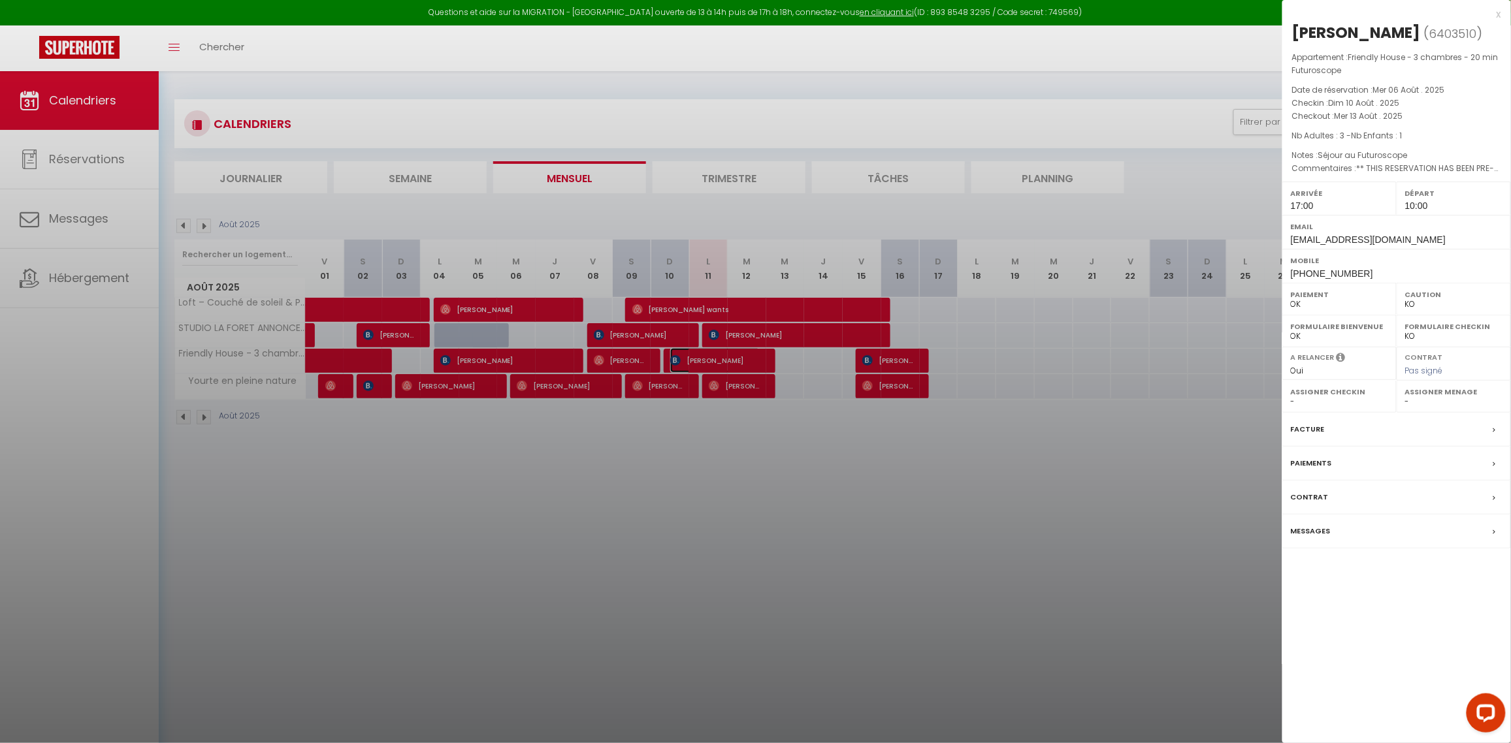  I want to click on label: A relancer, so click(1312, 357).